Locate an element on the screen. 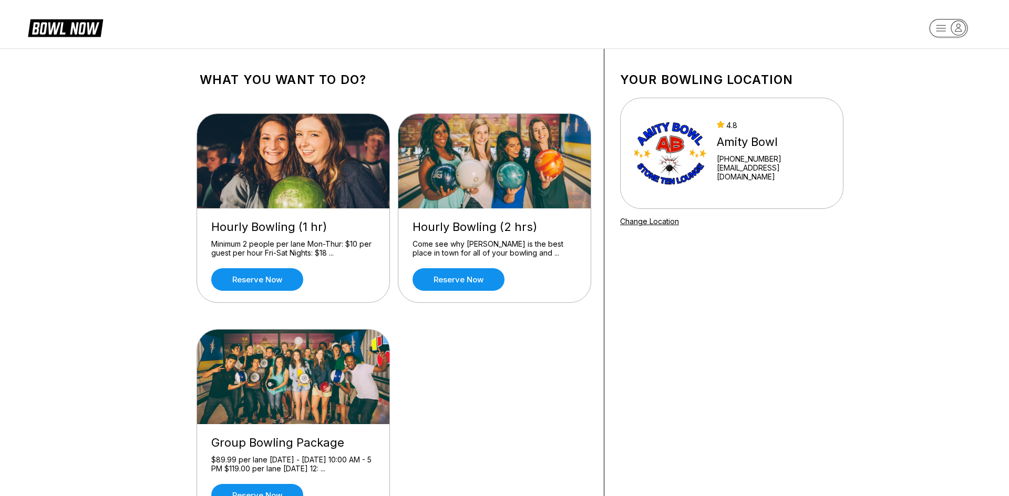 This screenshot has width=1009, height=496. a: Change Location is located at coordinates (649, 221).